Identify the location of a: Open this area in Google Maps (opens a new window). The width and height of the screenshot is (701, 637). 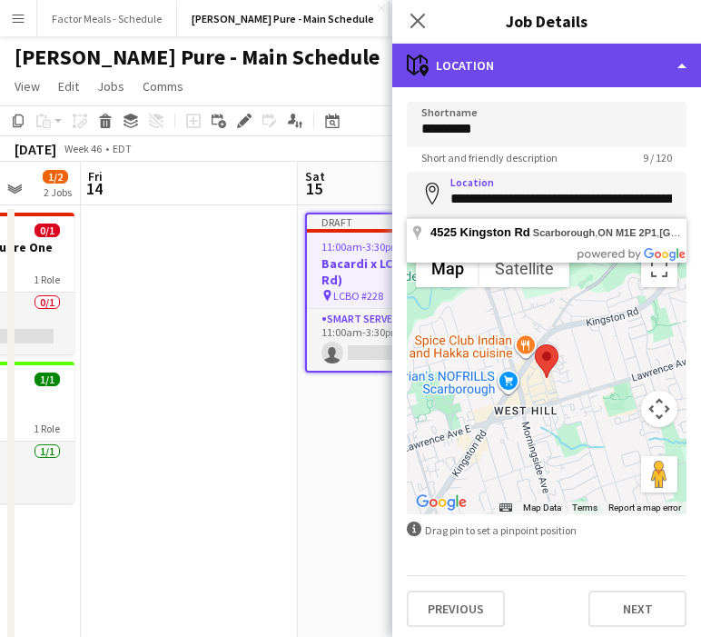
(441, 502).